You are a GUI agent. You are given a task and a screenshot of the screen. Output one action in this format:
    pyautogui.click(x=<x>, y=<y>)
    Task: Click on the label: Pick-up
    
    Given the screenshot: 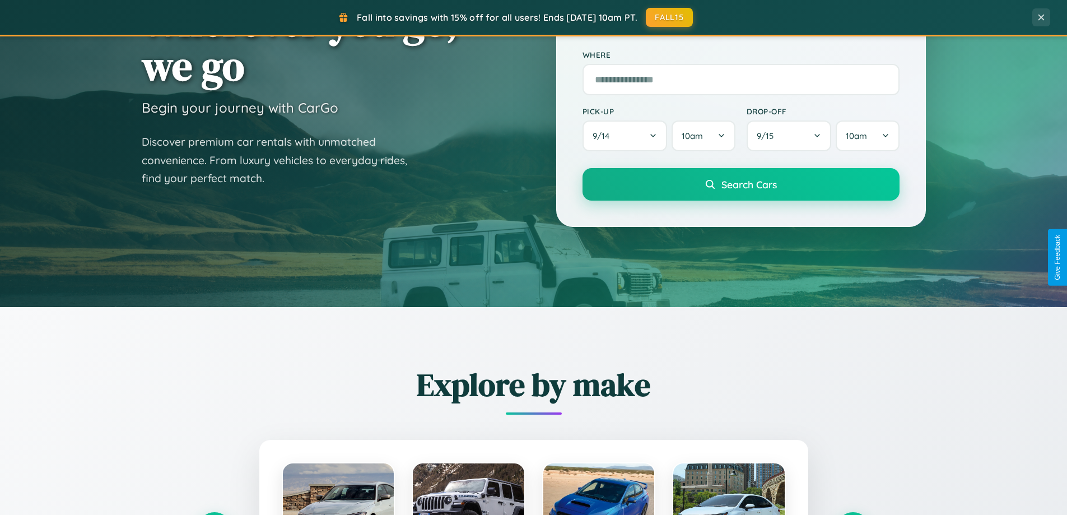 What is the action you would take?
    pyautogui.click(x=659, y=111)
    